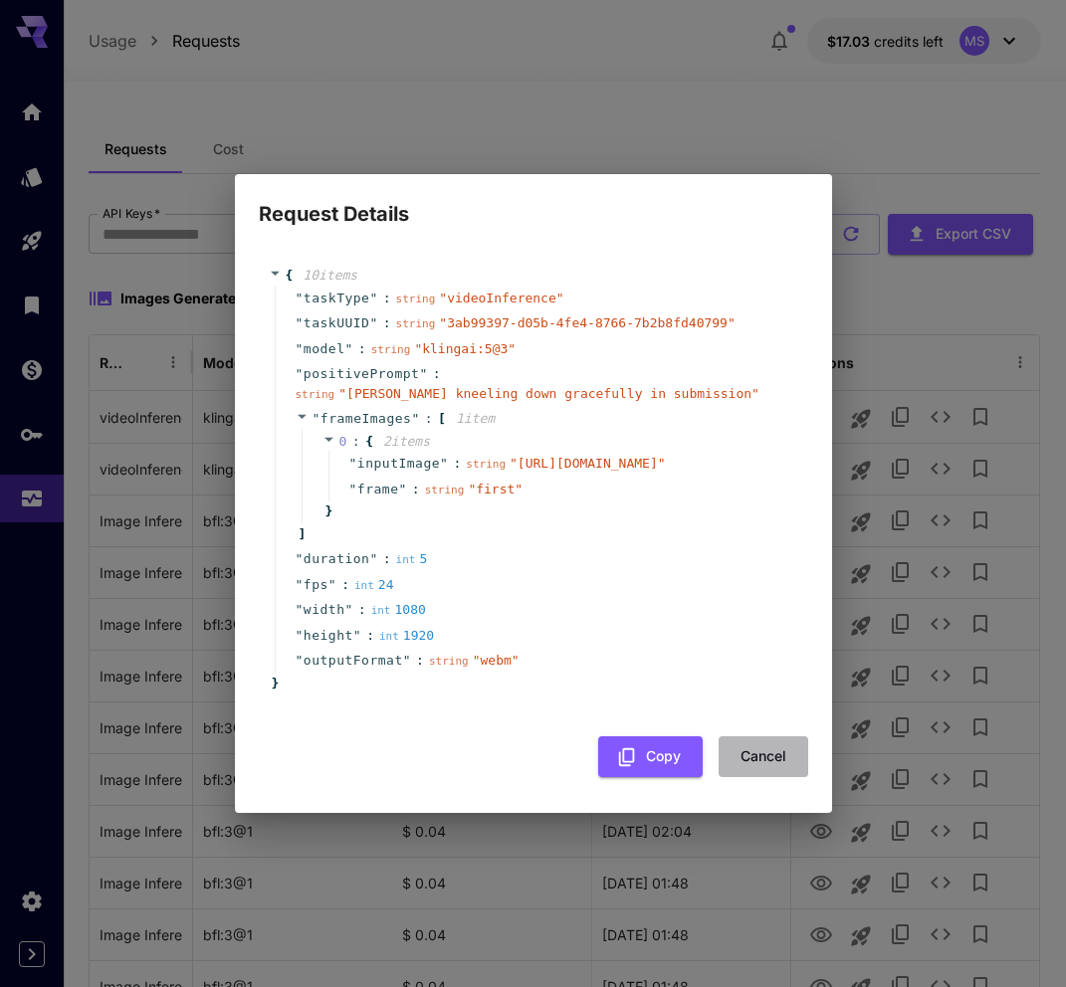 Image resolution: width=1066 pixels, height=987 pixels. I want to click on button: Cancel, so click(763, 756).